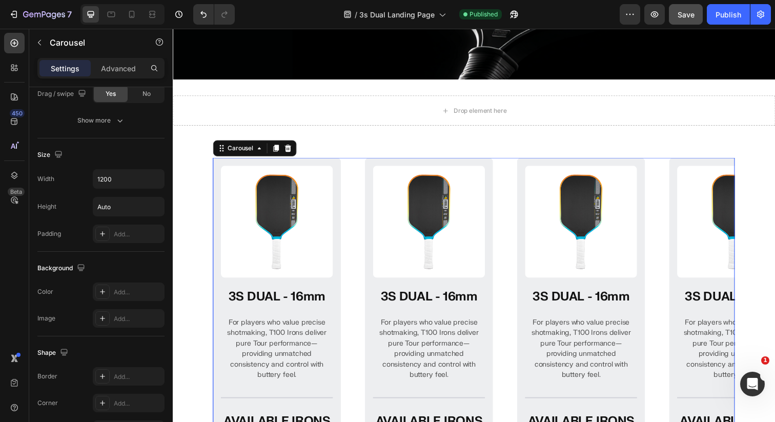  I want to click on span: Yes, so click(111, 94).